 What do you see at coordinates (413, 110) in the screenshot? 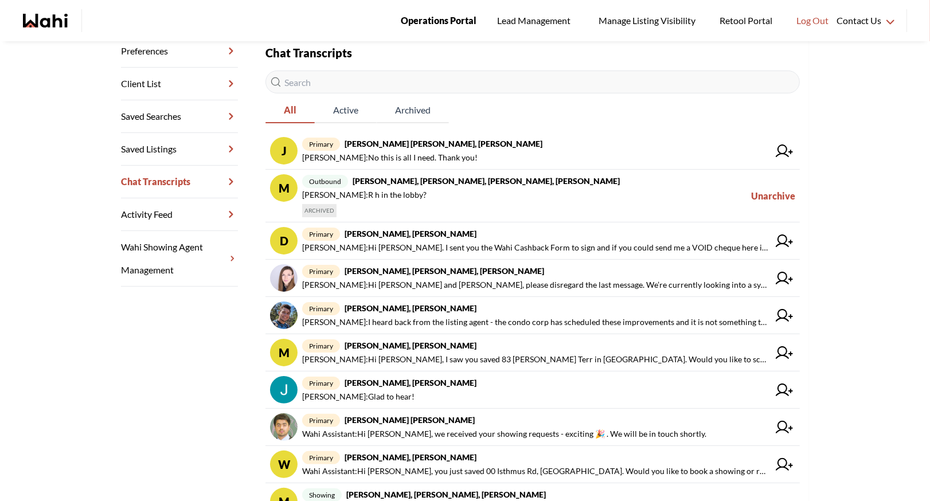
I see `span: Archived` at bounding box center [413, 110].